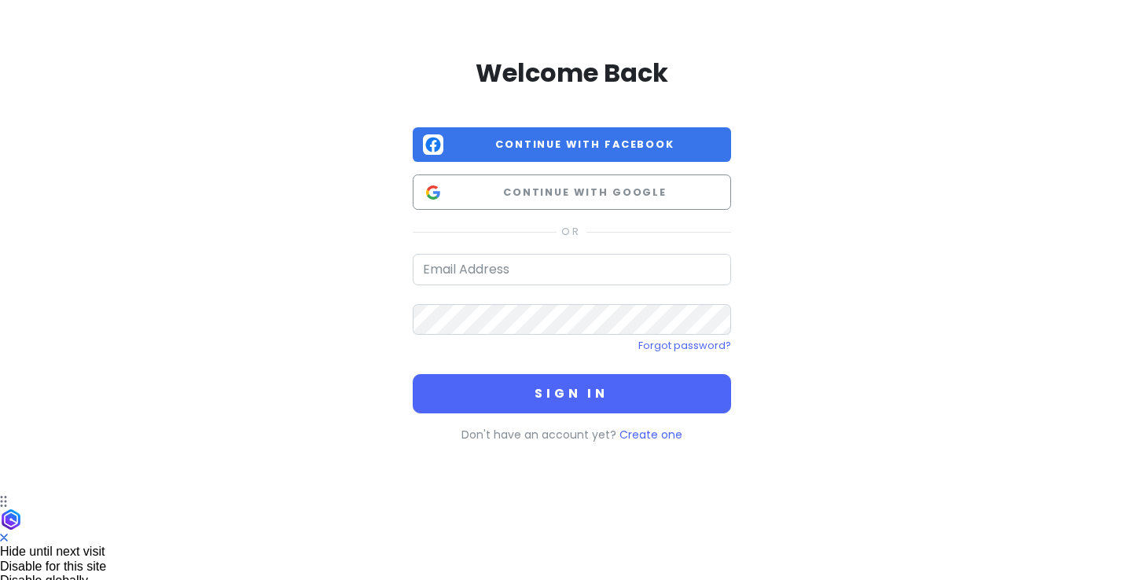 The height and width of the screenshot is (580, 1143). Describe the element at coordinates (433, 145) in the screenshot. I see `img: Facebook logo` at that location.